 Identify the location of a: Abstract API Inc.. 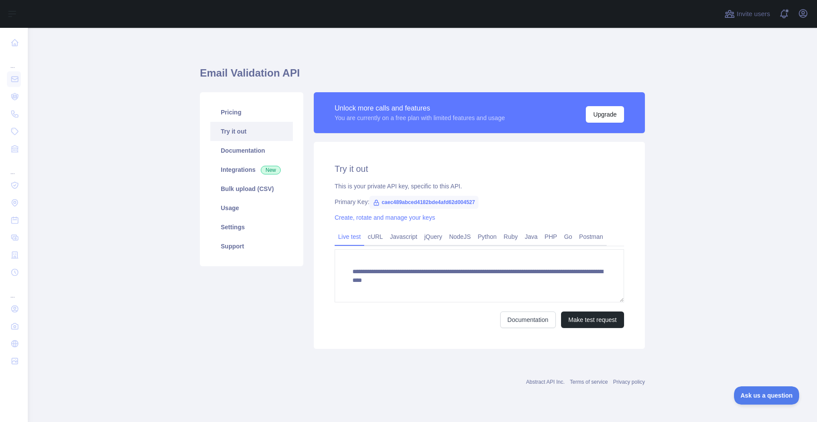
(546, 382).